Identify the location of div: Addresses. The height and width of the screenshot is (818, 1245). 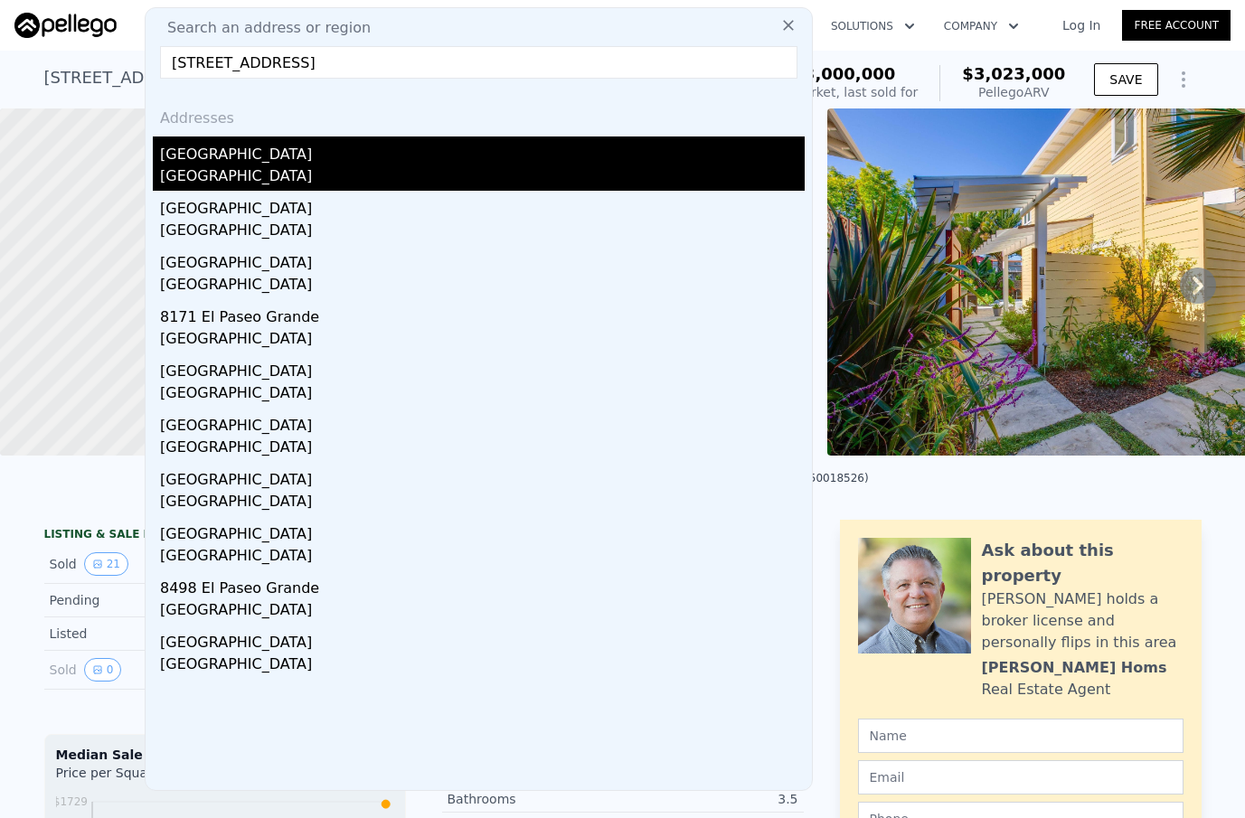
(478, 115).